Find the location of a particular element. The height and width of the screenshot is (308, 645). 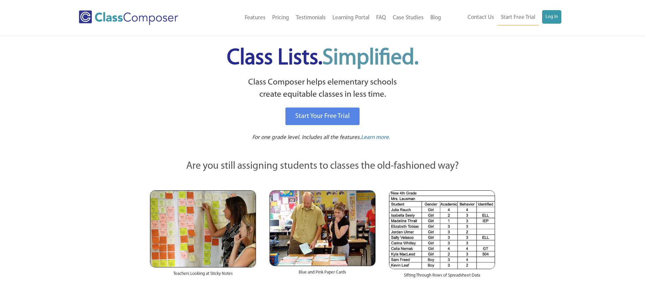

a: Testimonials is located at coordinates (311, 18).